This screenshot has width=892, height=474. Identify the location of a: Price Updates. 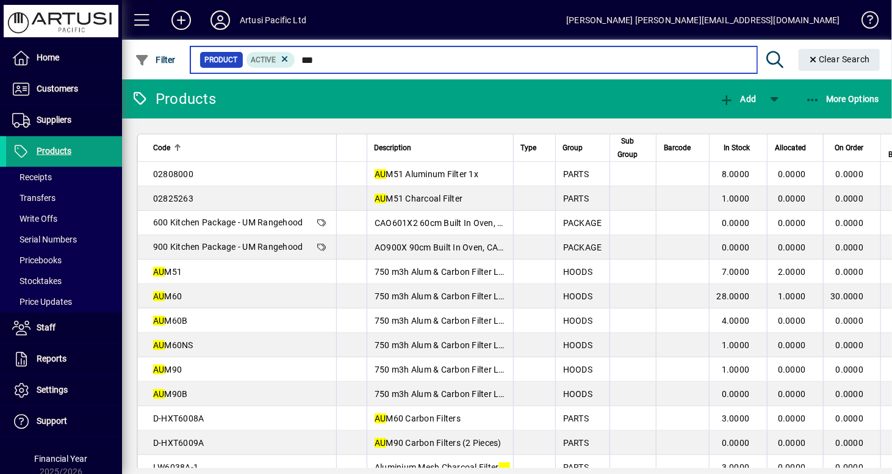
(64, 301).